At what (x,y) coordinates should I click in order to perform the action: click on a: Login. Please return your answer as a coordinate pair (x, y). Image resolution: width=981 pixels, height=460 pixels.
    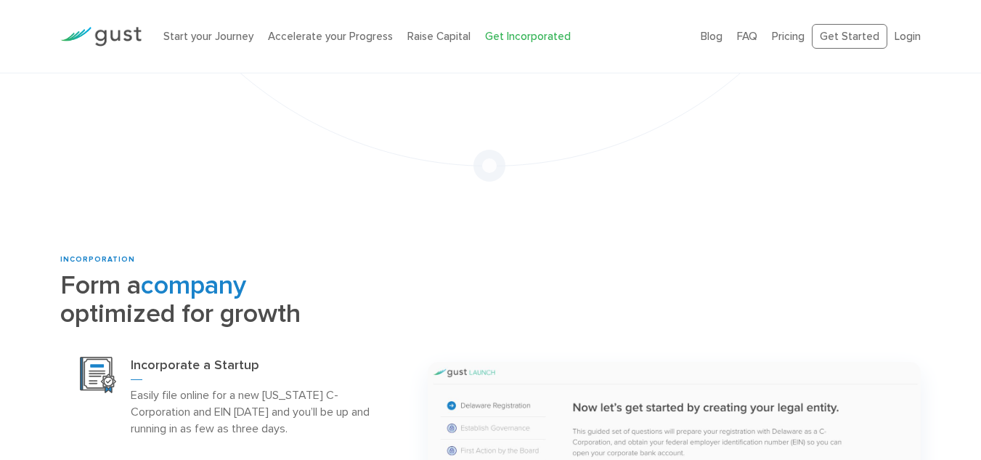
    Looking at the image, I should click on (908, 36).